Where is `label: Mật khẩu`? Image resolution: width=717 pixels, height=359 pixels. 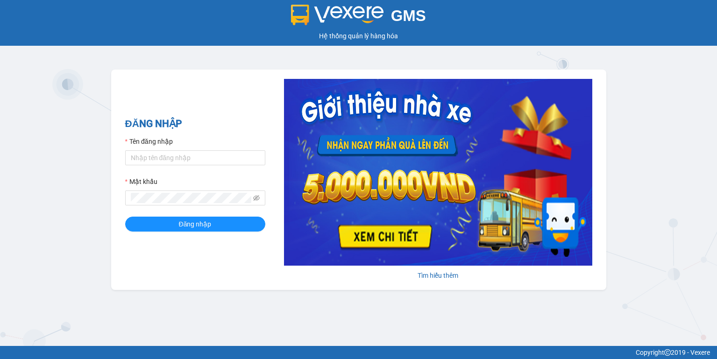 label: Mật khẩu is located at coordinates (141, 182).